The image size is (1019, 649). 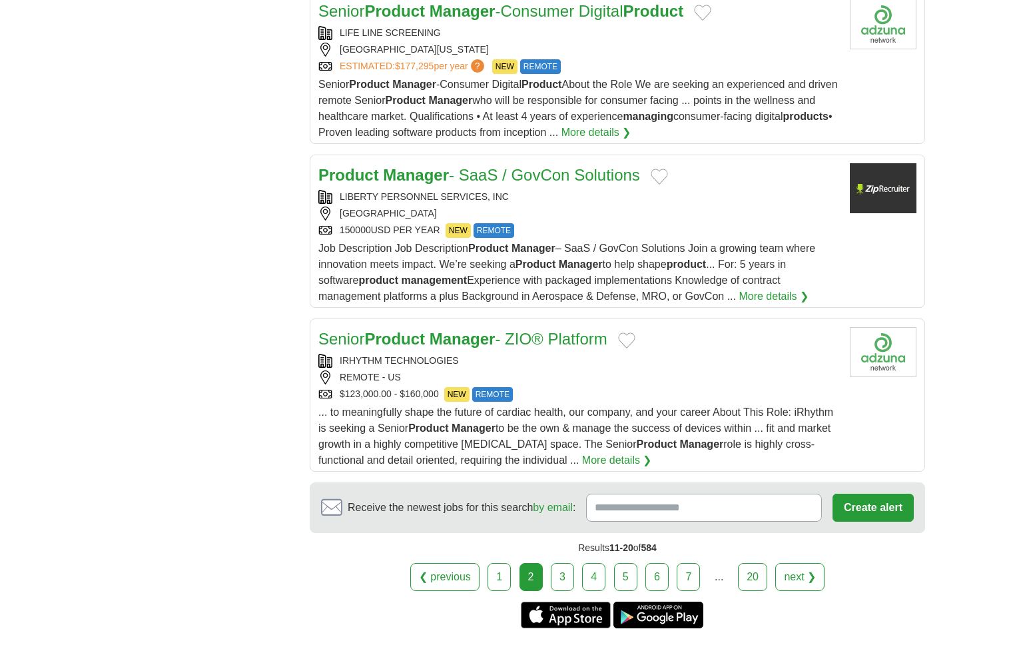 What do you see at coordinates (579, 33) in the screenshot?
I see `div: LIFE LINE SCREENING` at bounding box center [579, 33].